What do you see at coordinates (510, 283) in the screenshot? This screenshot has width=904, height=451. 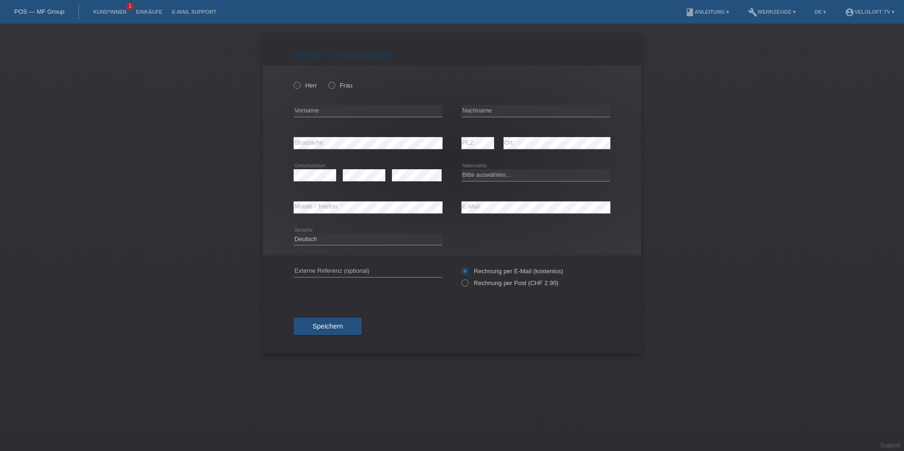 I see `label: Rechnung per Post (CHF 2.90)` at bounding box center [510, 283].